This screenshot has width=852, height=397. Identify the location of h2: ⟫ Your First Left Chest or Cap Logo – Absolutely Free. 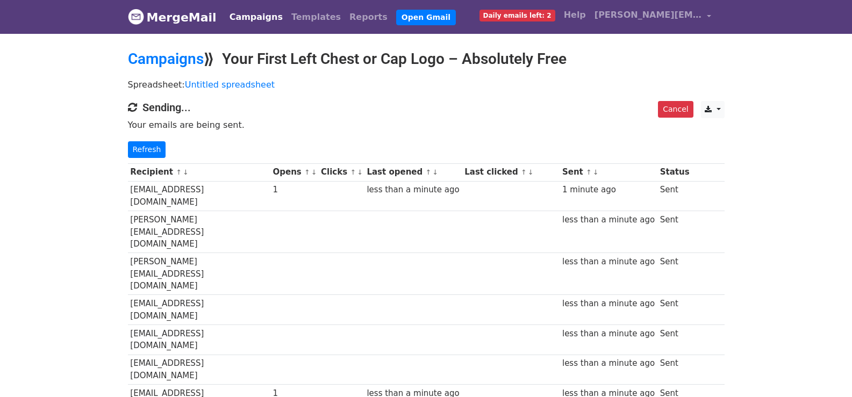
(426, 59).